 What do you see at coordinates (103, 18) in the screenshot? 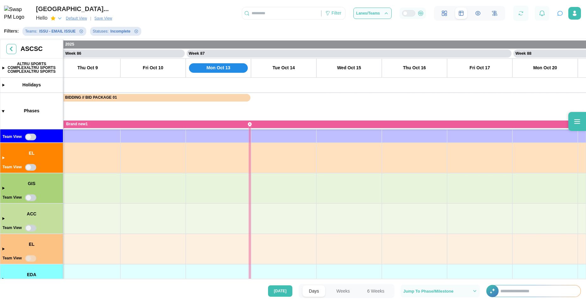
I see `span: Save View` at bounding box center [103, 18].